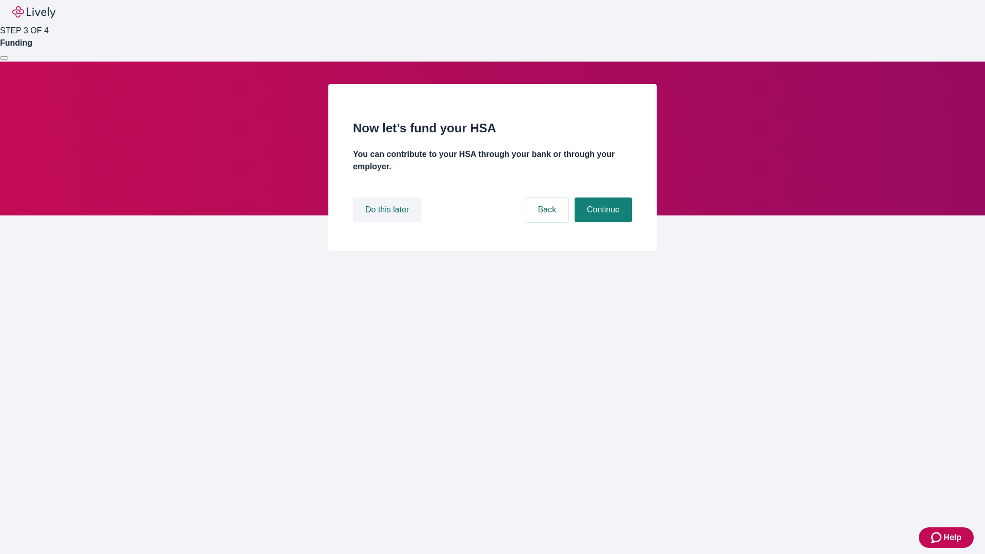 The height and width of the screenshot is (554, 985). I want to click on button: Zendesk support iconHelp, so click(946, 537).